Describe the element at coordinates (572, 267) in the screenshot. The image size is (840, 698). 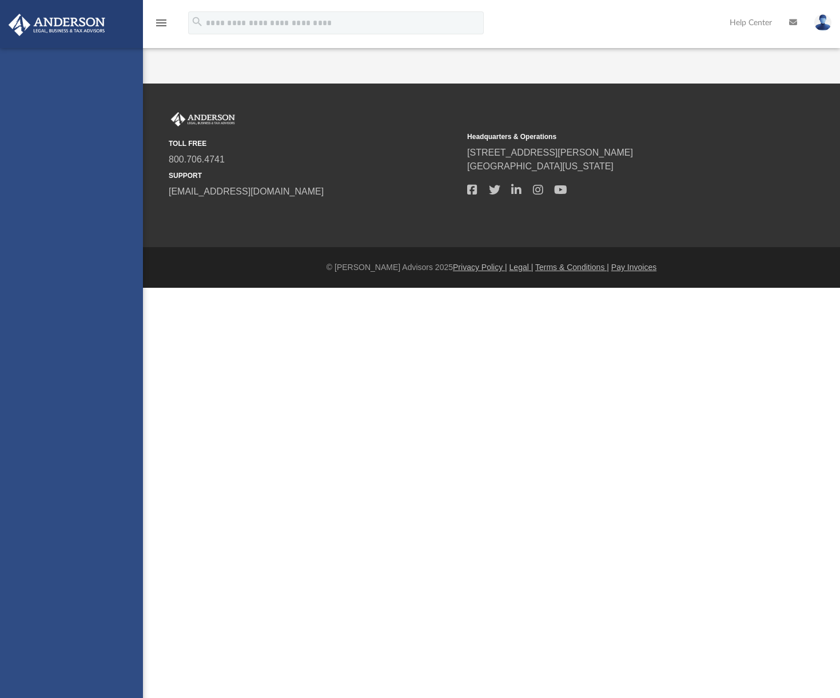
I see `a: Terms & Conditions |` at that location.